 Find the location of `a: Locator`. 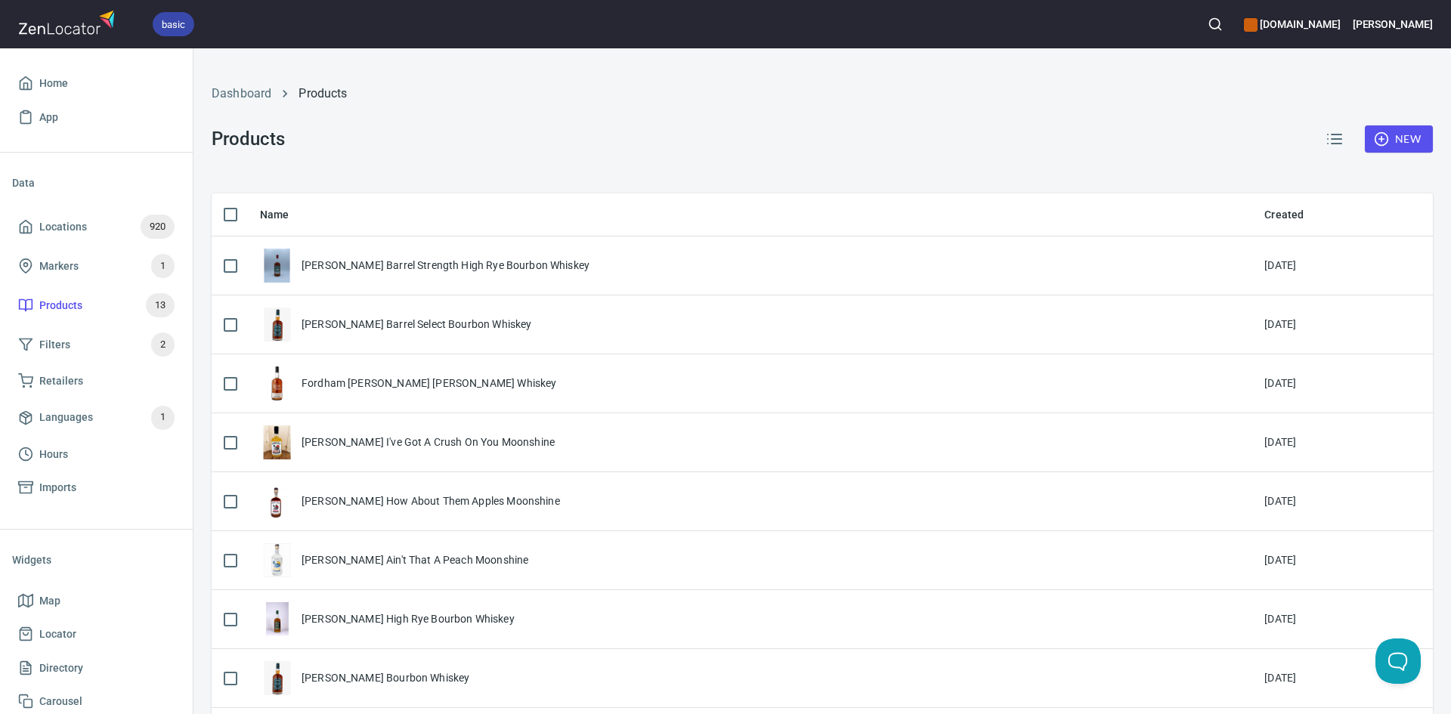

a: Locator is located at coordinates (96, 634).